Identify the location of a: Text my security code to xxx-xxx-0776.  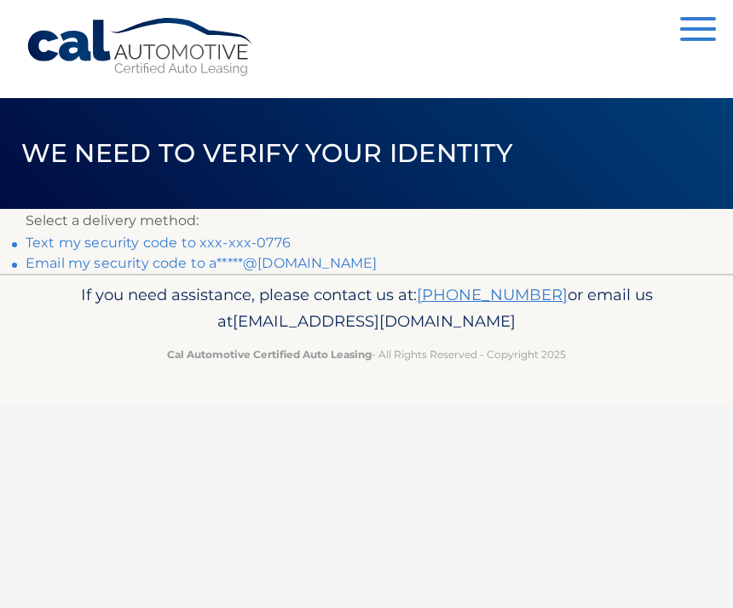
(158, 242).